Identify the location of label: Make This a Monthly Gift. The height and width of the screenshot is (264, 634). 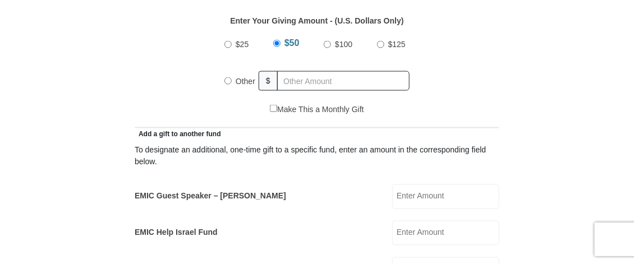
(317, 109).